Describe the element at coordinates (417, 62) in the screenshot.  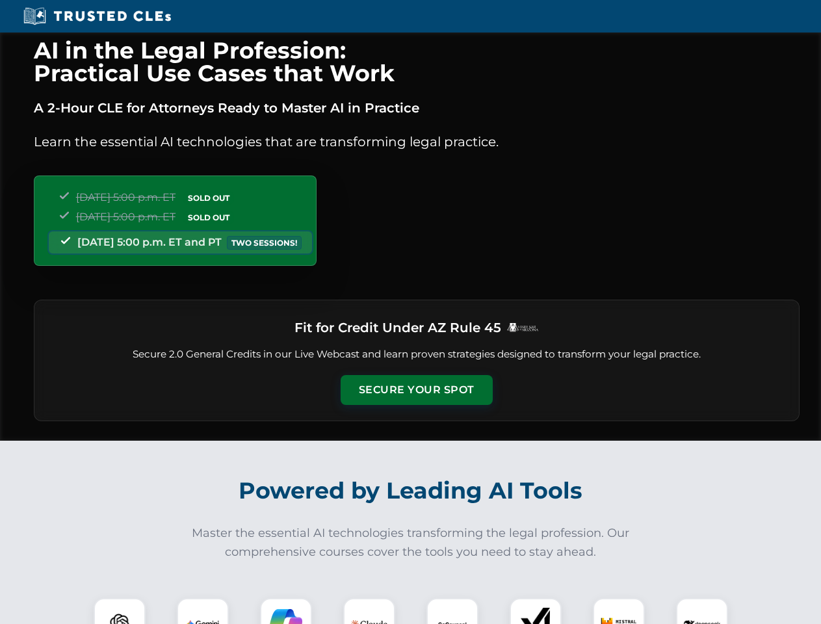
I see `h1: AI in the Legal Profession: Practical Use Cases that Work` at that location.